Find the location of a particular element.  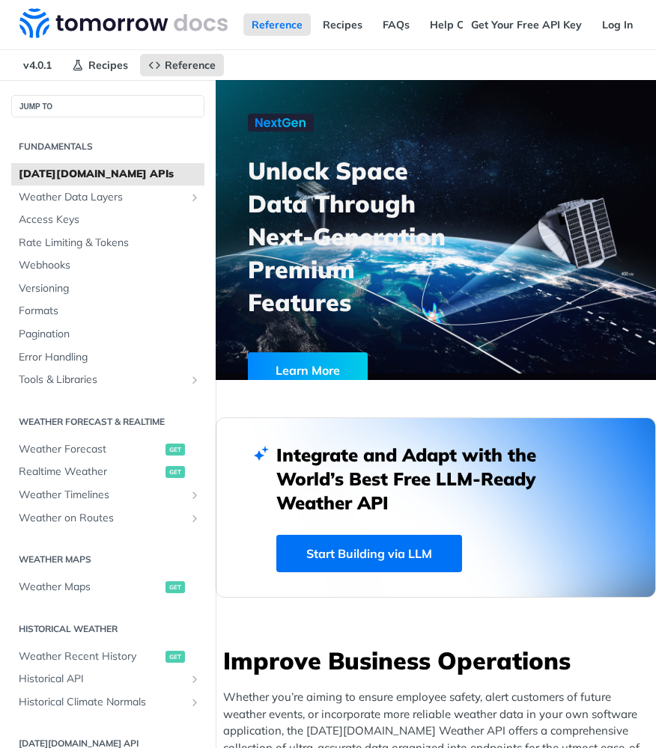

button: Show subpages for Historical Climate Normals is located at coordinates (195, 703).